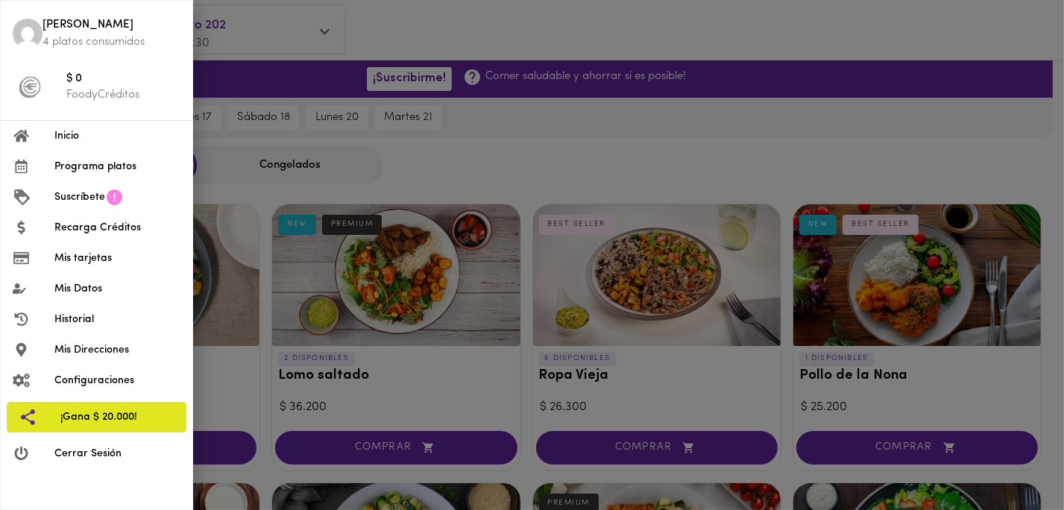 This screenshot has width=1064, height=510. I want to click on span: Programa platos, so click(117, 166).